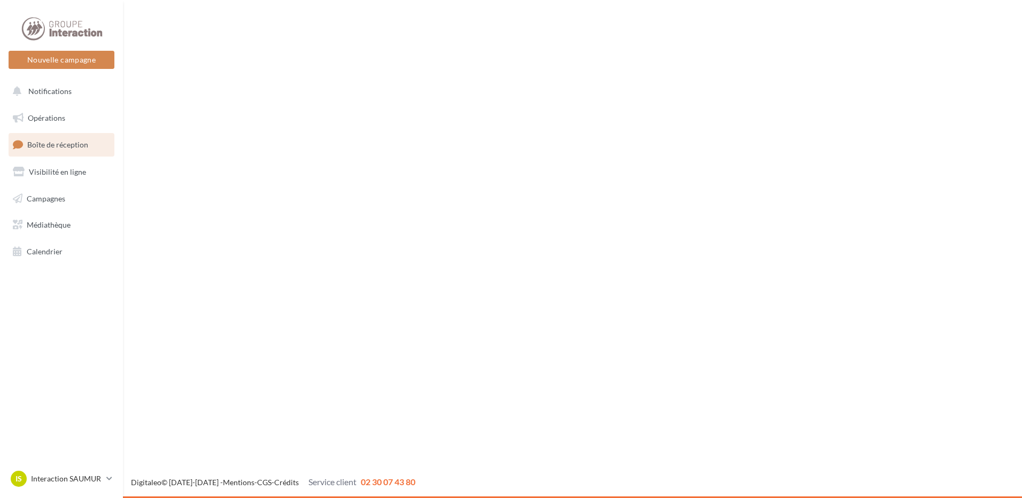 This screenshot has width=1022, height=498. What do you see at coordinates (333, 482) in the screenshot?
I see `span: Service client` at bounding box center [333, 482].